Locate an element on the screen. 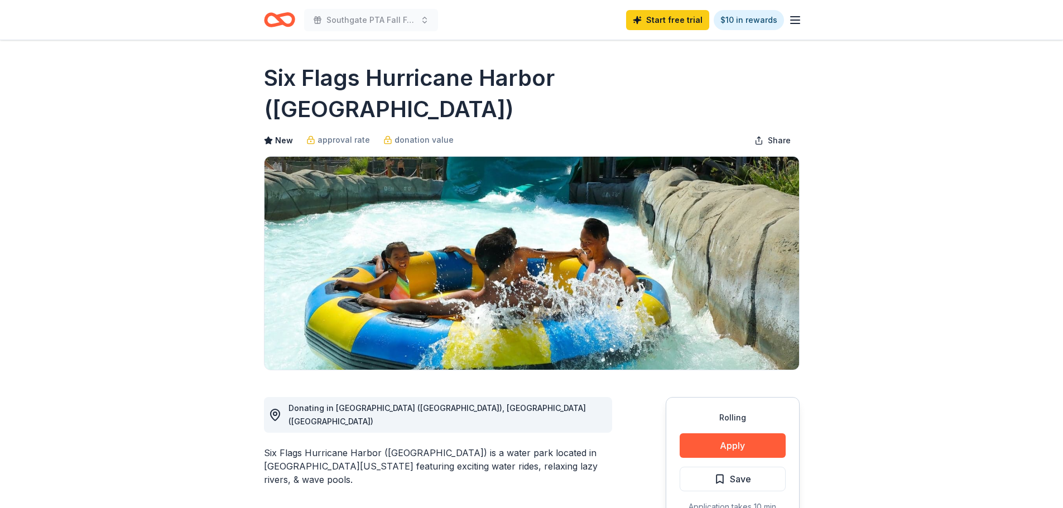 This screenshot has width=1063, height=508. button: Apply is located at coordinates (732, 446).